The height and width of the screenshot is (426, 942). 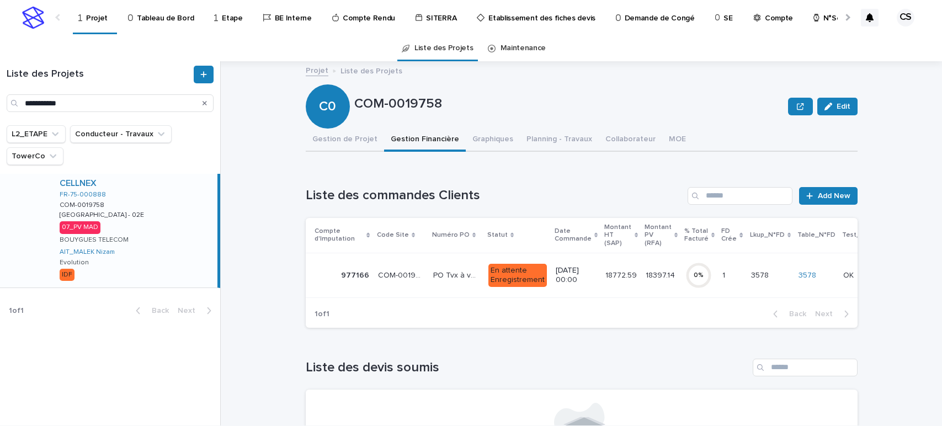 I want to click on h1: Liste des Projets, so click(x=99, y=74).